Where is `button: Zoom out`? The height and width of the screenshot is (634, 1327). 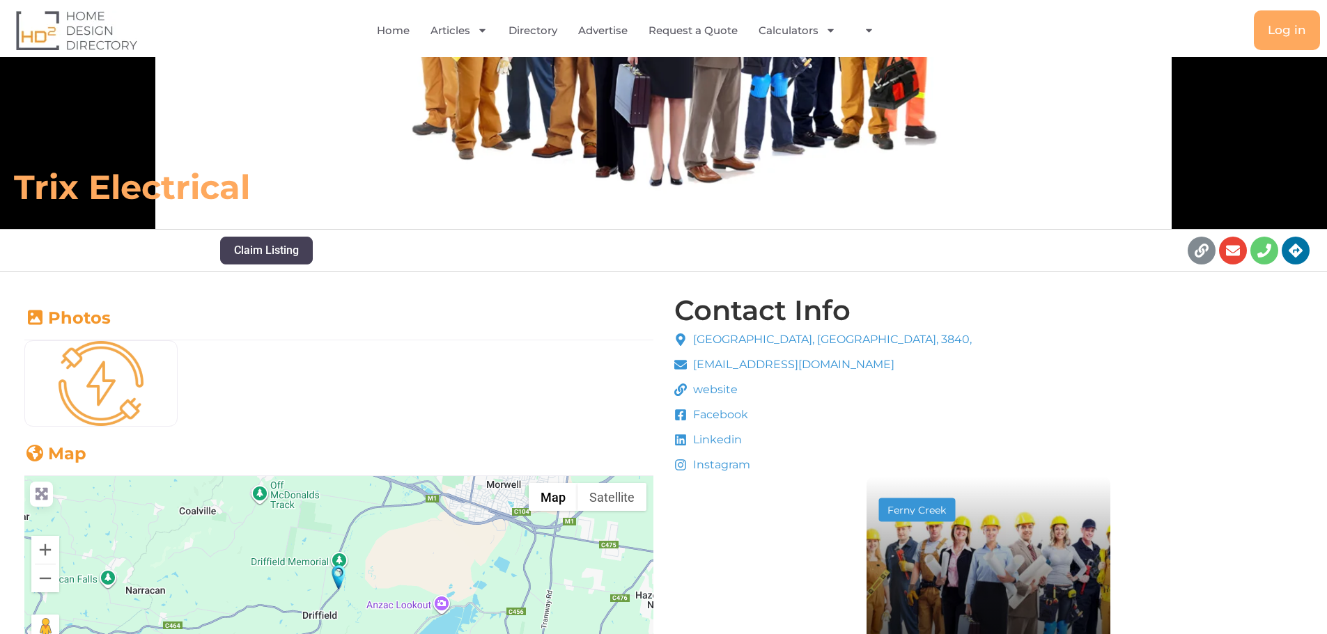
button: Zoom out is located at coordinates (45, 579).